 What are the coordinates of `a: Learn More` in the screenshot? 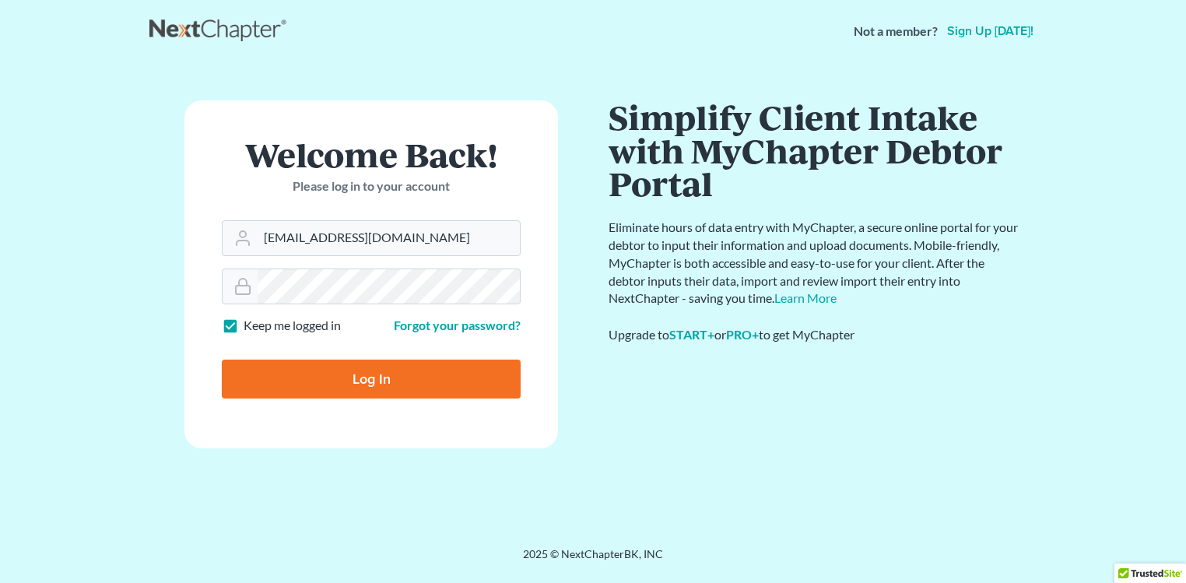 It's located at (805, 297).